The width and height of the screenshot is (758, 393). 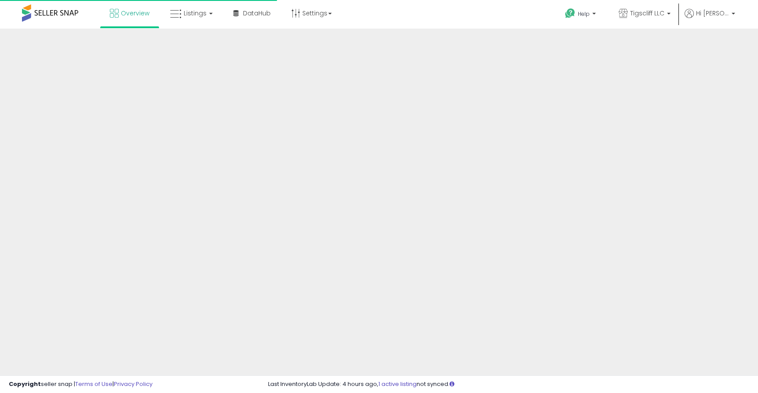 What do you see at coordinates (133, 383) in the screenshot?
I see `a: Privacy Policy` at bounding box center [133, 383].